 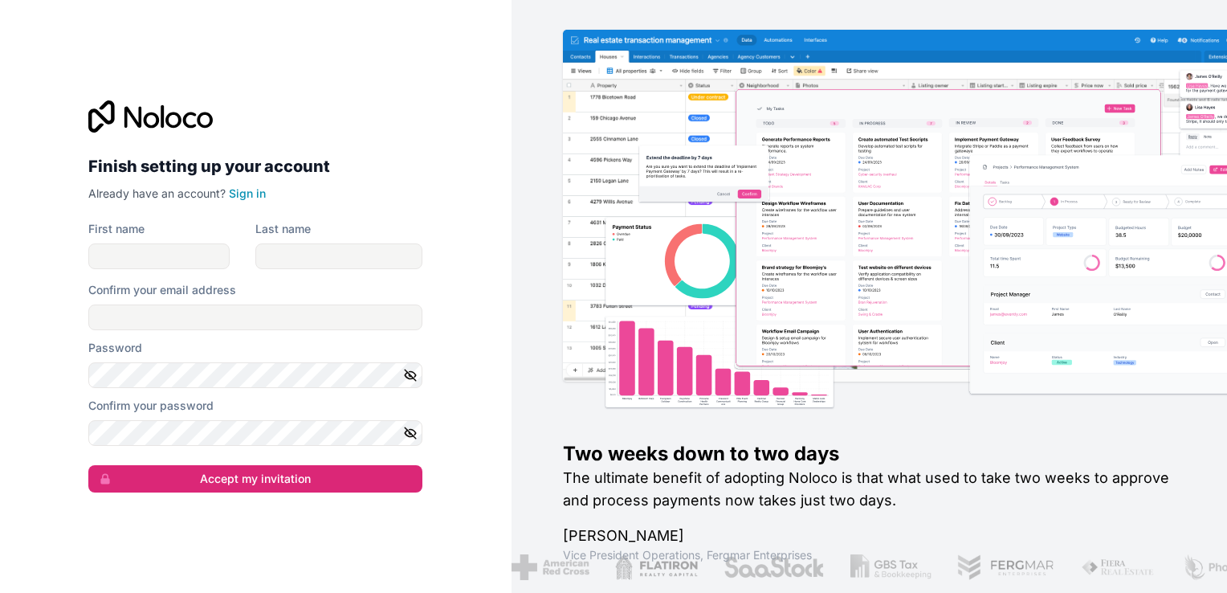 I want to click on h1: Vice President Operations , Fergmar Enterprises, so click(x=869, y=555).